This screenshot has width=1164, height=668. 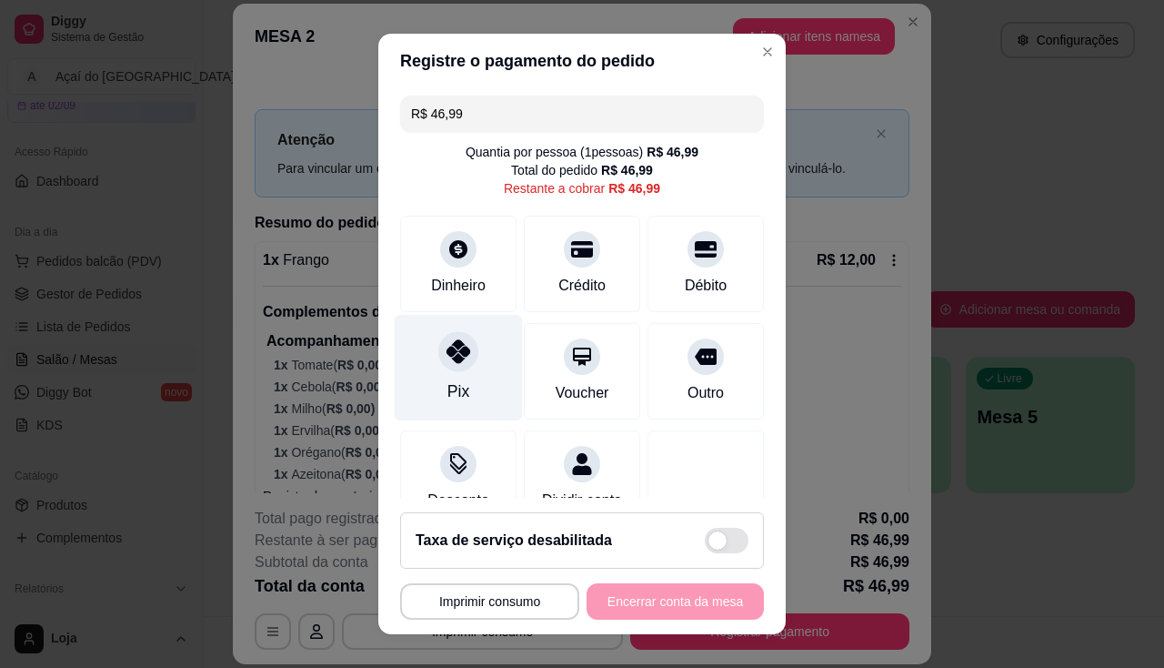 What do you see at coordinates (458, 500) in the screenshot?
I see `div: Desconto` at bounding box center [458, 500].